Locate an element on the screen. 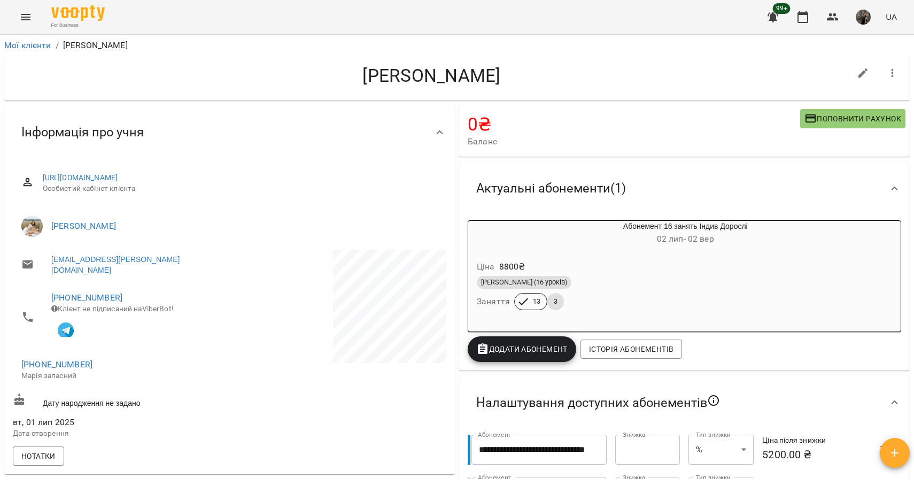  span: Поповнити рахунок is located at coordinates (852, 119).